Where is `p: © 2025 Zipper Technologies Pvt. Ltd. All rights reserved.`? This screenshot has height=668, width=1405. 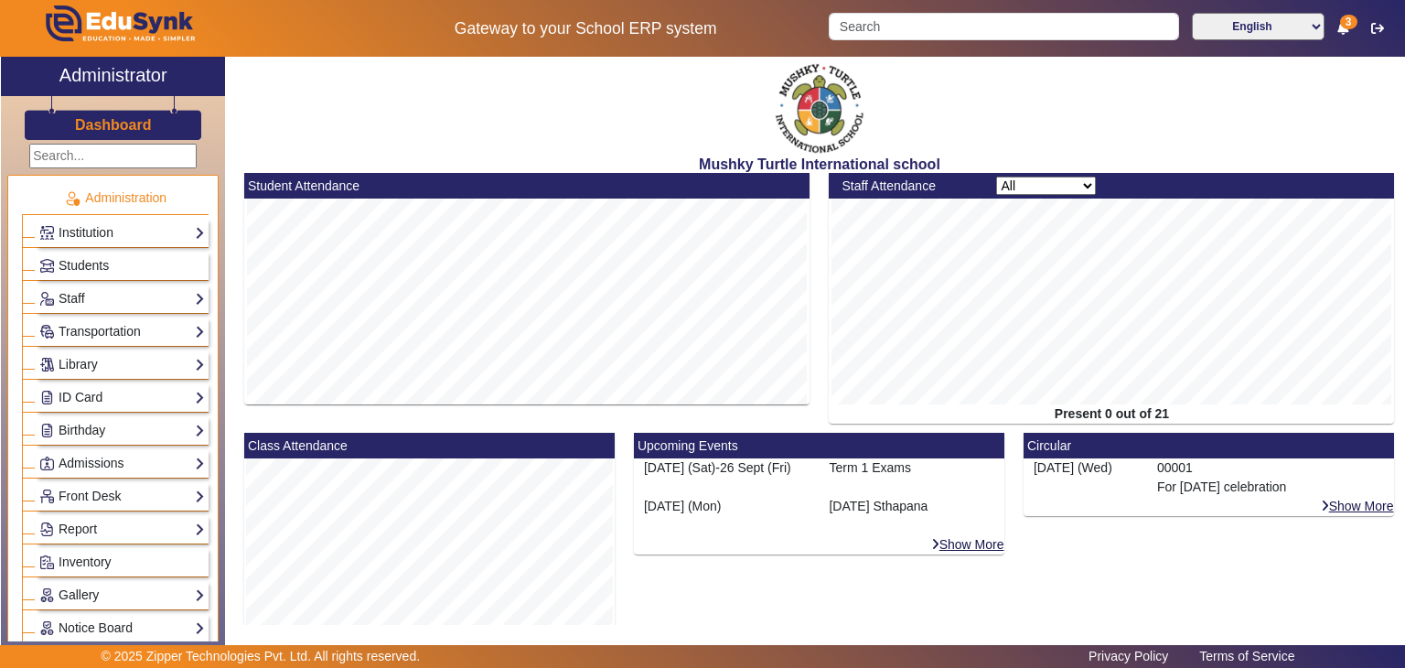 p: © 2025 Zipper Technologies Pvt. Ltd. All rights reserved. is located at coordinates (261, 656).